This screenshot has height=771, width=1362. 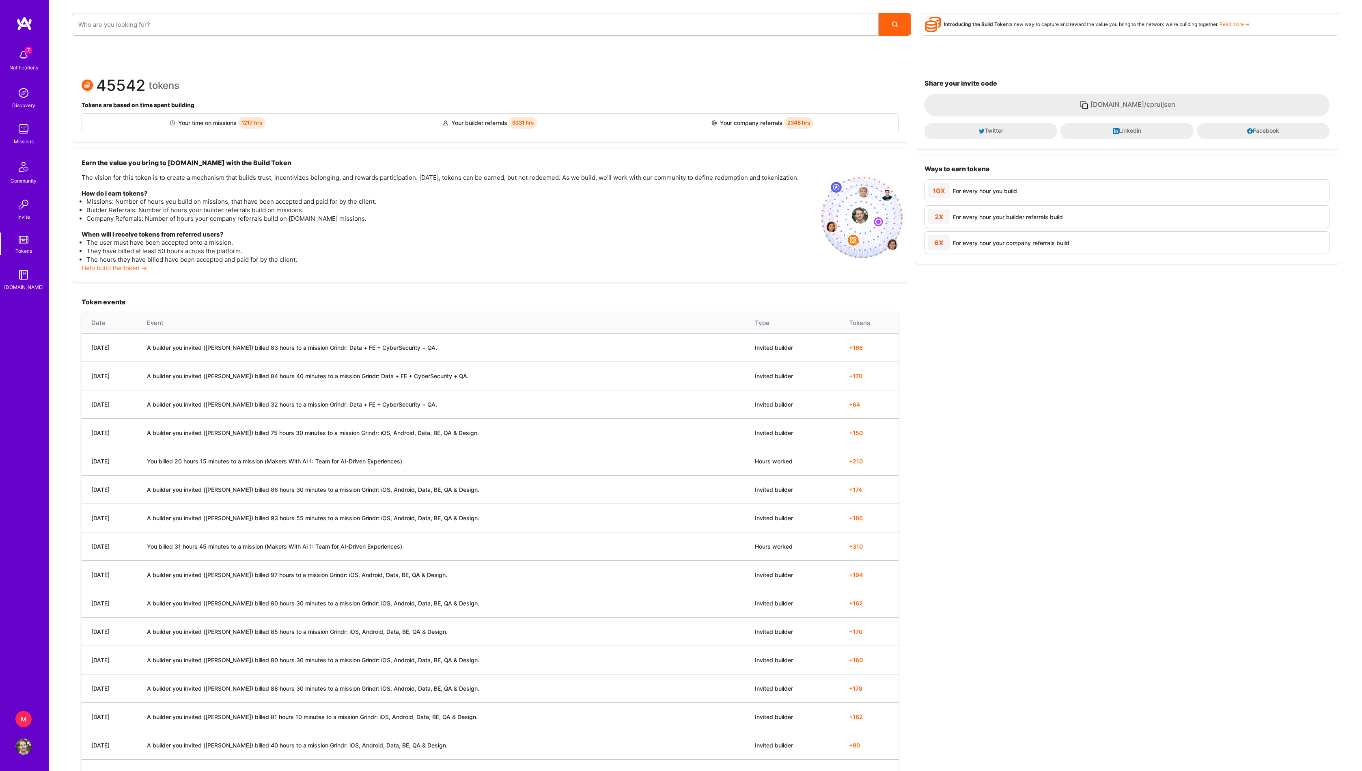 What do you see at coordinates (1084, 105) in the screenshot?
I see `i: icon Copy` at bounding box center [1084, 105].